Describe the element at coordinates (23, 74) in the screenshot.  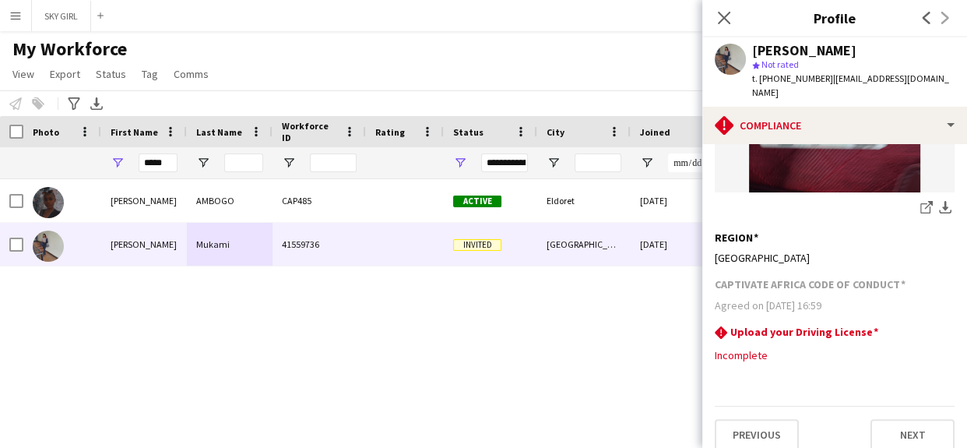
I see `a: View` at that location.